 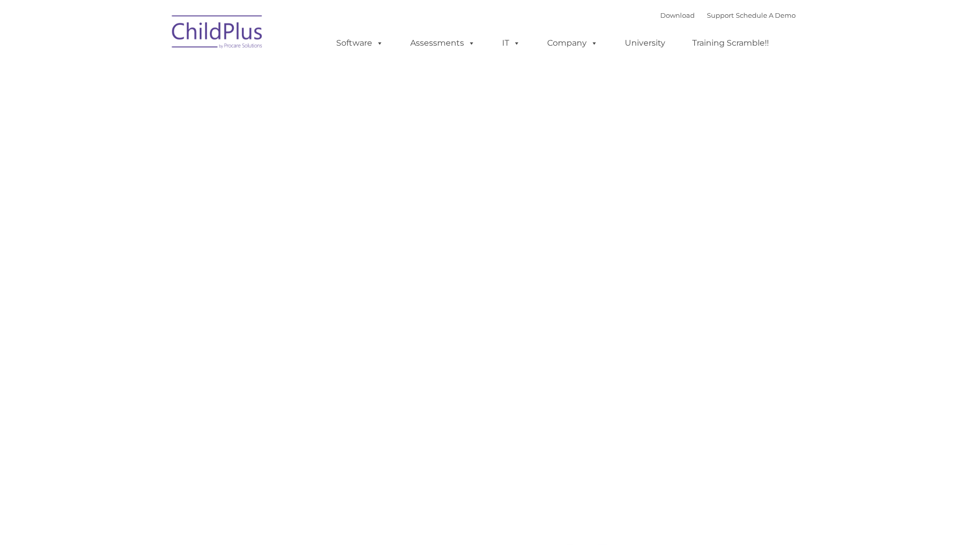 I want to click on a: Schedule A Demo, so click(x=766, y=15).